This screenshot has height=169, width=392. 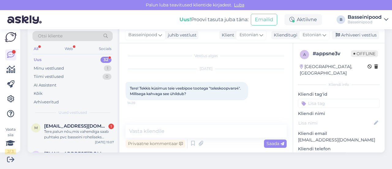 I want to click on input: Lisa tag, so click(x=339, y=103).